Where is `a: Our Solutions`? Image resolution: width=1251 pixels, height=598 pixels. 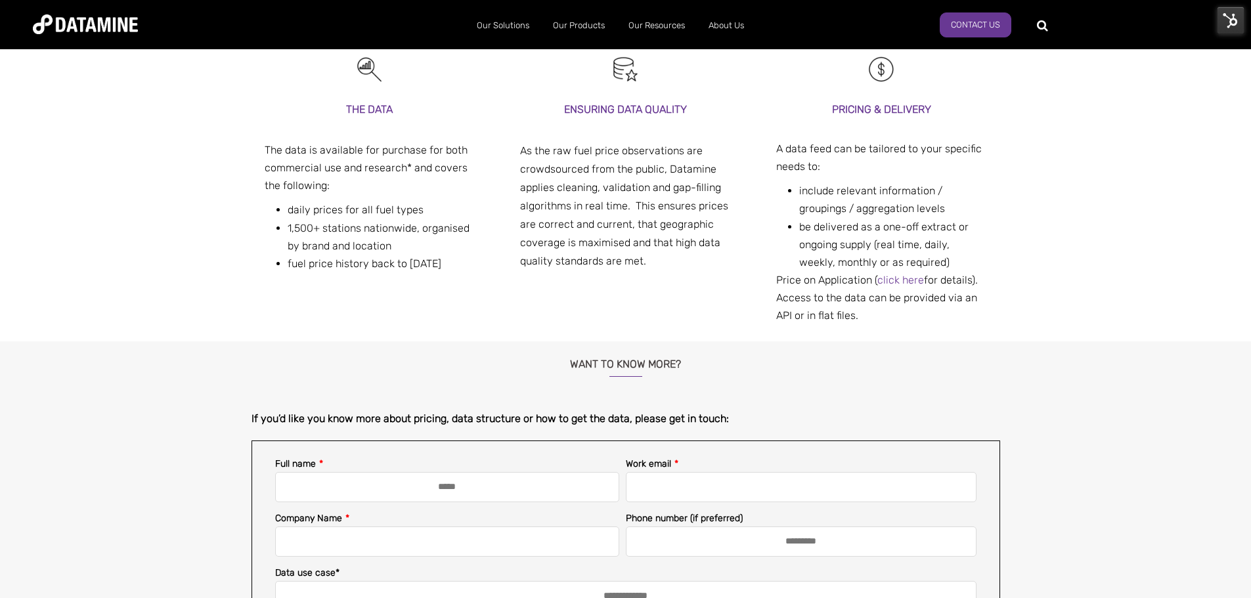
a: Our Solutions is located at coordinates (503, 26).